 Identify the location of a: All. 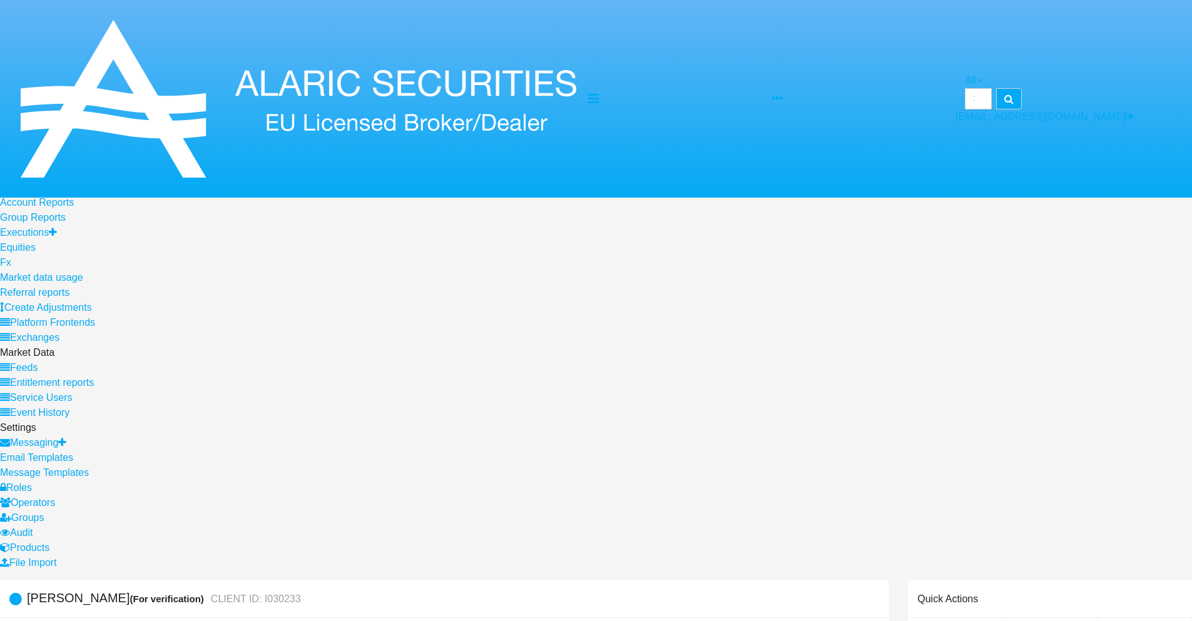
(974, 80).